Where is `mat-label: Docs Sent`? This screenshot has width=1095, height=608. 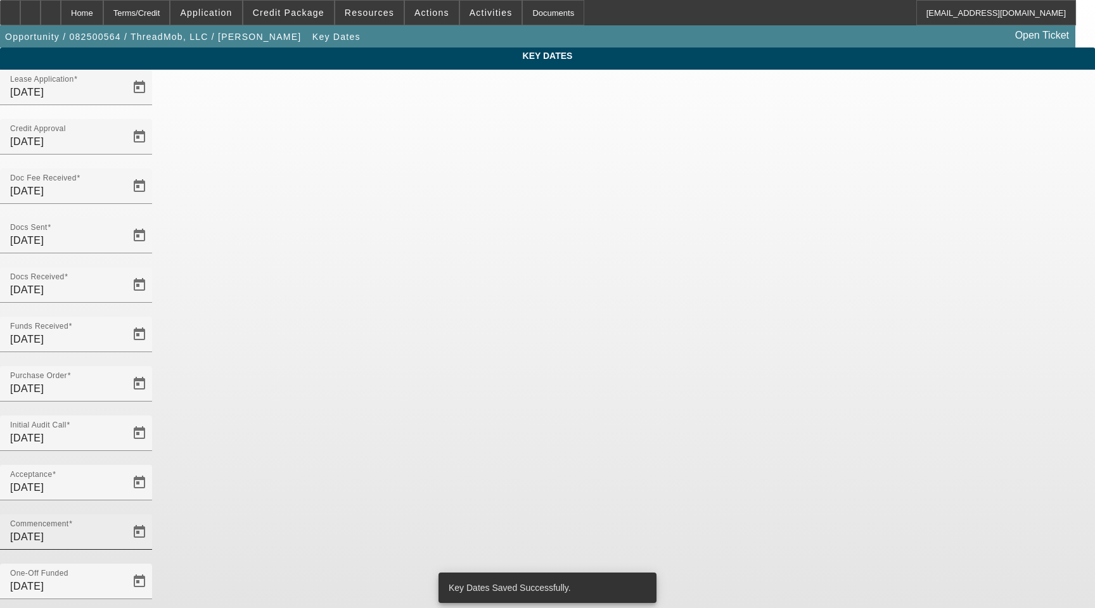 mat-label: Docs Sent is located at coordinates (29, 228).